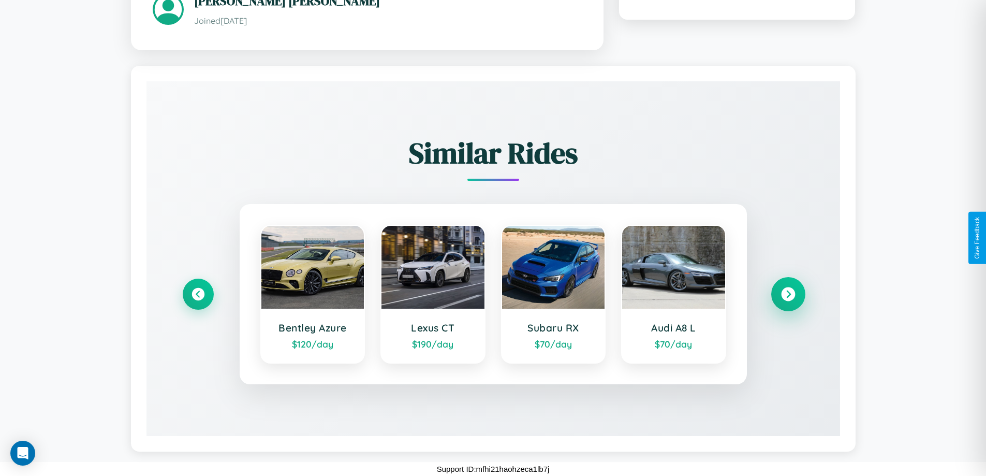  Describe the element at coordinates (493, 153) in the screenshot. I see `h2: Similar Rides` at that location.